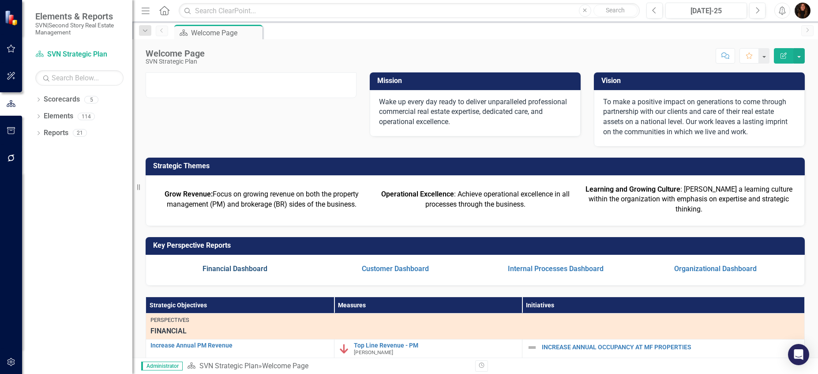  Describe the element at coordinates (79, 16) in the screenshot. I see `span: Elements & Reports` at that location.